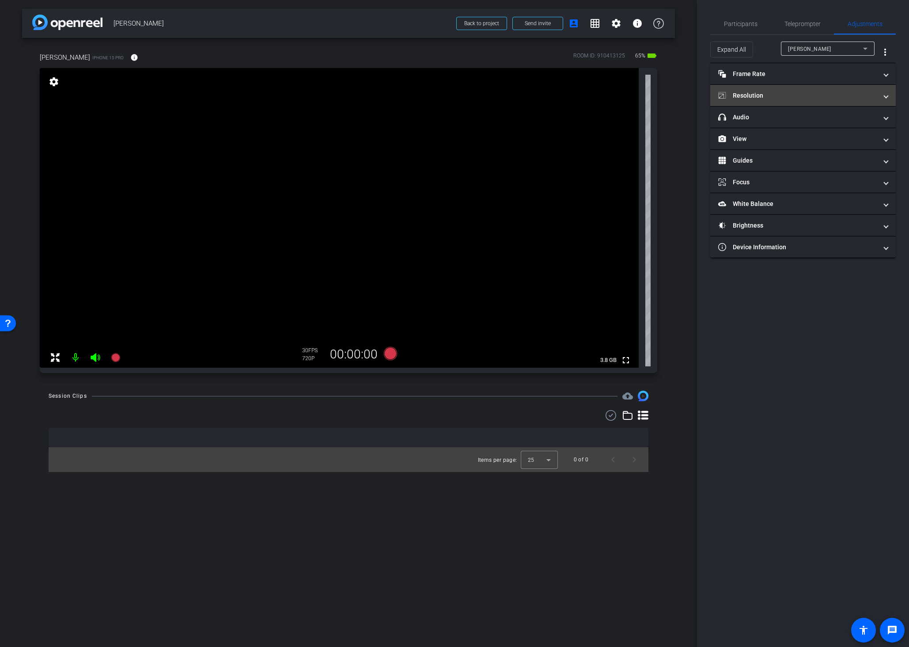  What do you see at coordinates (803, 160) in the screenshot?
I see `mat-expansion-panel-header: Guides` at bounding box center [803, 160].